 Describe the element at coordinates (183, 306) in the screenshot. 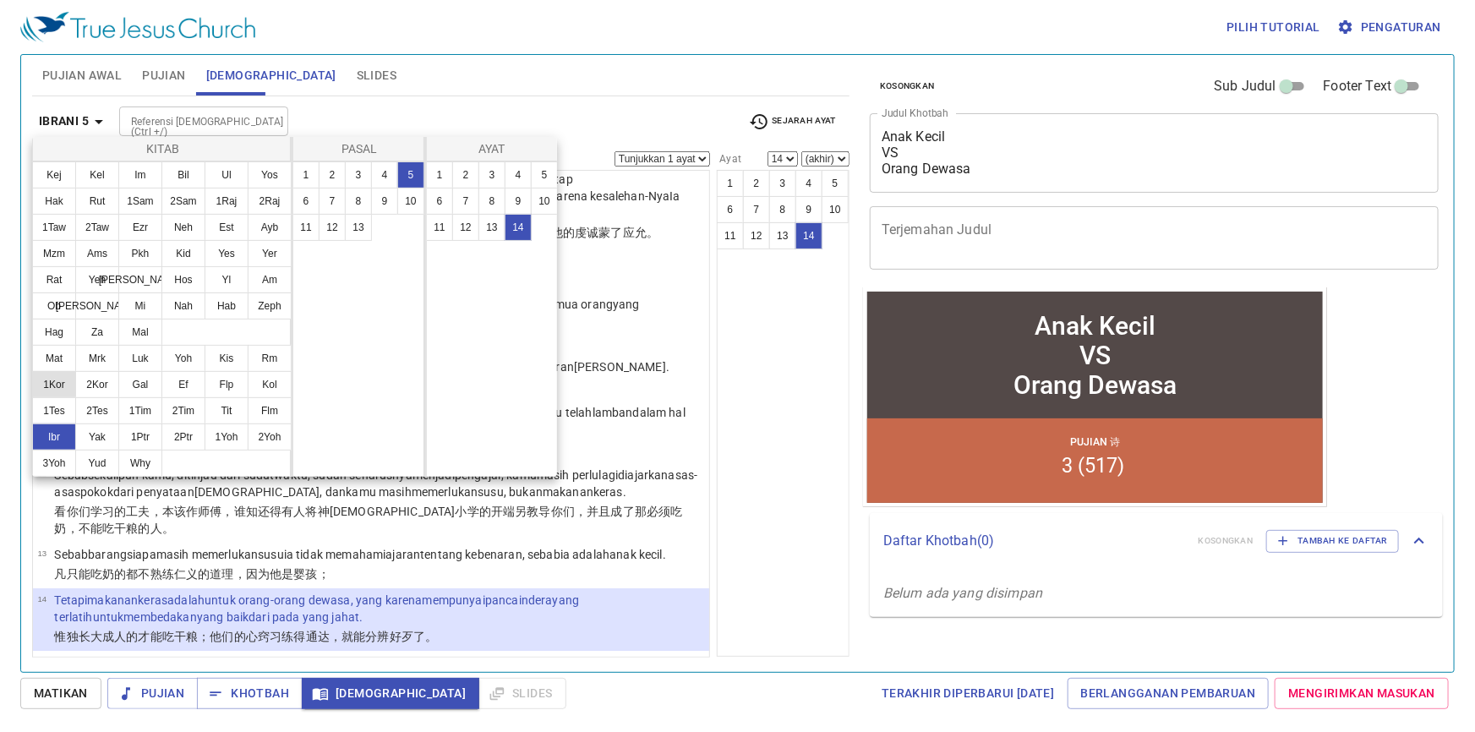

I see `button: Nah` at that location.